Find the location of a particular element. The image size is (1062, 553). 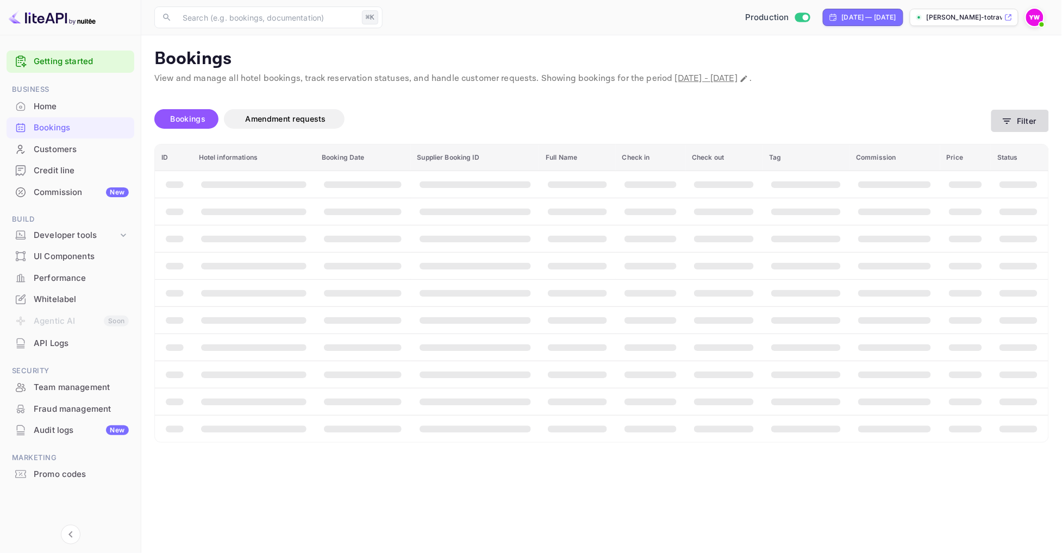

a: Getting started is located at coordinates (81, 61).